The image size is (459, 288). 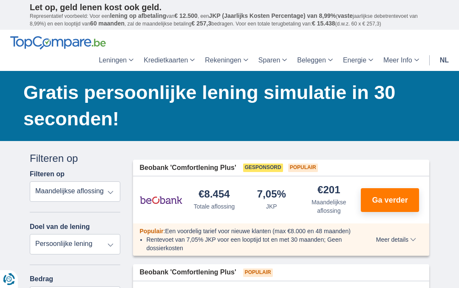 What do you see at coordinates (229, 20) in the screenshot?
I see `p: Representatief voorbeeld: Voor een van , een ( jaarlijkse debetrentevoet van 8,99%) en een loopti...` at bounding box center [229, 20].